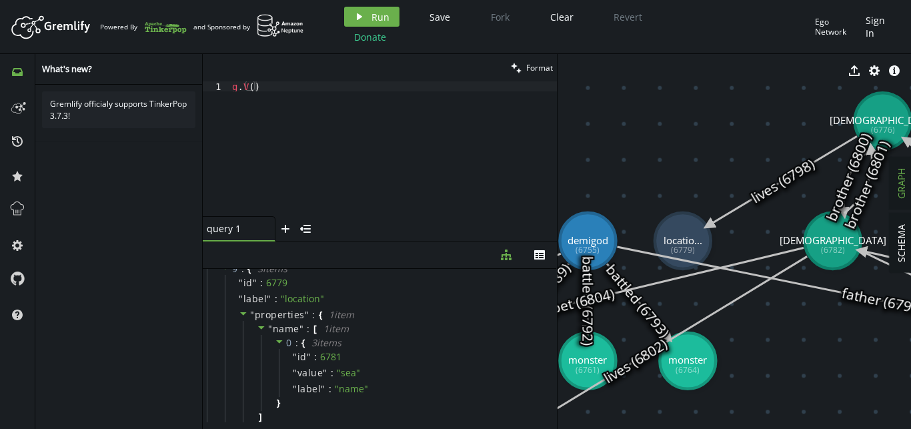 The width and height of the screenshot is (911, 429). Describe the element at coordinates (540, 67) in the screenshot. I see `span: Format` at that location.